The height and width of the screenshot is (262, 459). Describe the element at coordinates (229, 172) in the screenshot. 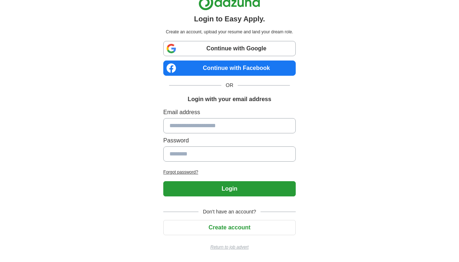

I see `a: Forgot password?` at that location.